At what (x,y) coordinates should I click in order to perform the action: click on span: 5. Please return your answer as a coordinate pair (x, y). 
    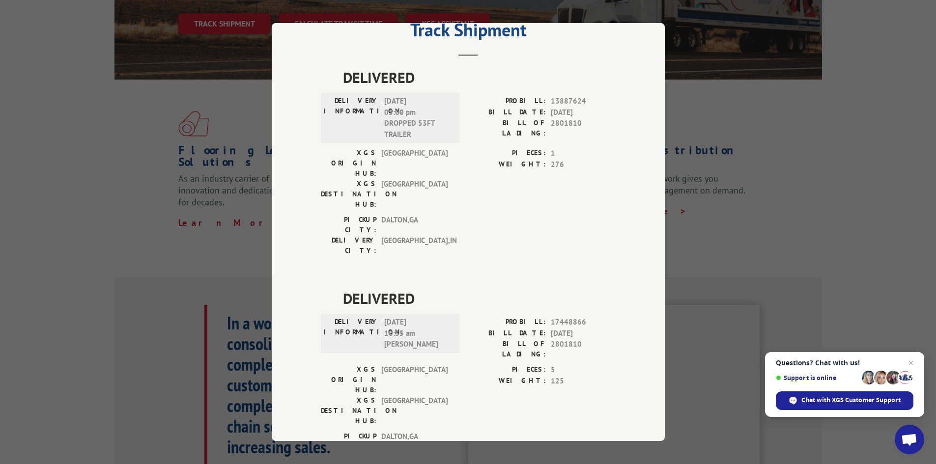
    Looking at the image, I should click on (583, 370).